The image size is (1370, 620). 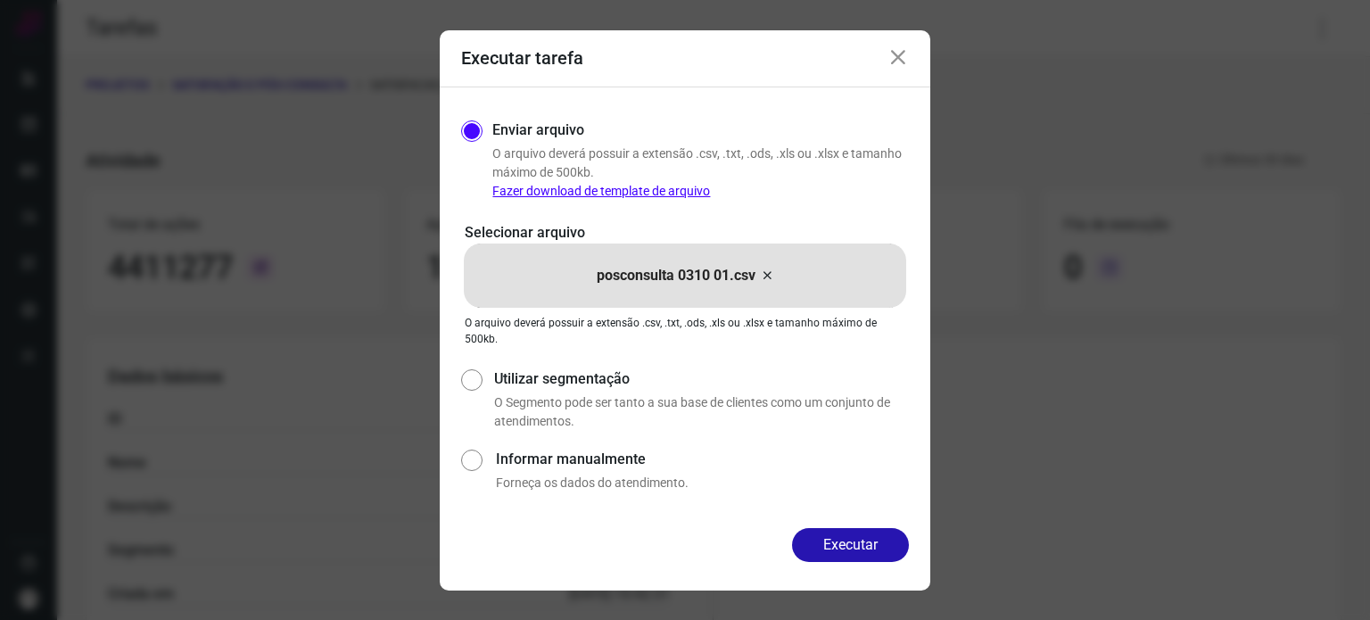 What do you see at coordinates (601, 191) in the screenshot?
I see `a: Fazer download de template de arquivo` at bounding box center [601, 191].